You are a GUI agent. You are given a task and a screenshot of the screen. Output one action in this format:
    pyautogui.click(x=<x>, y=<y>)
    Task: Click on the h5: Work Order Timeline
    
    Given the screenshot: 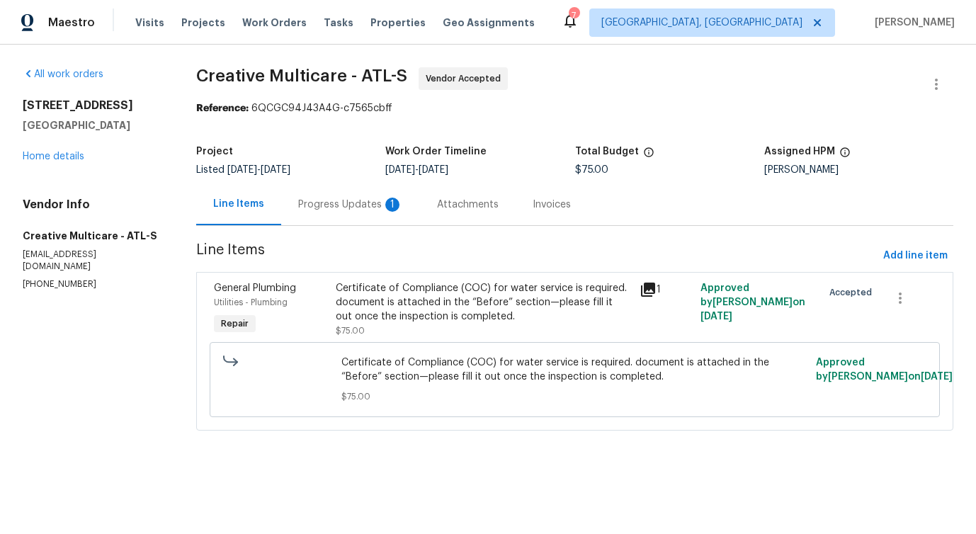 What is the action you would take?
    pyautogui.click(x=436, y=152)
    